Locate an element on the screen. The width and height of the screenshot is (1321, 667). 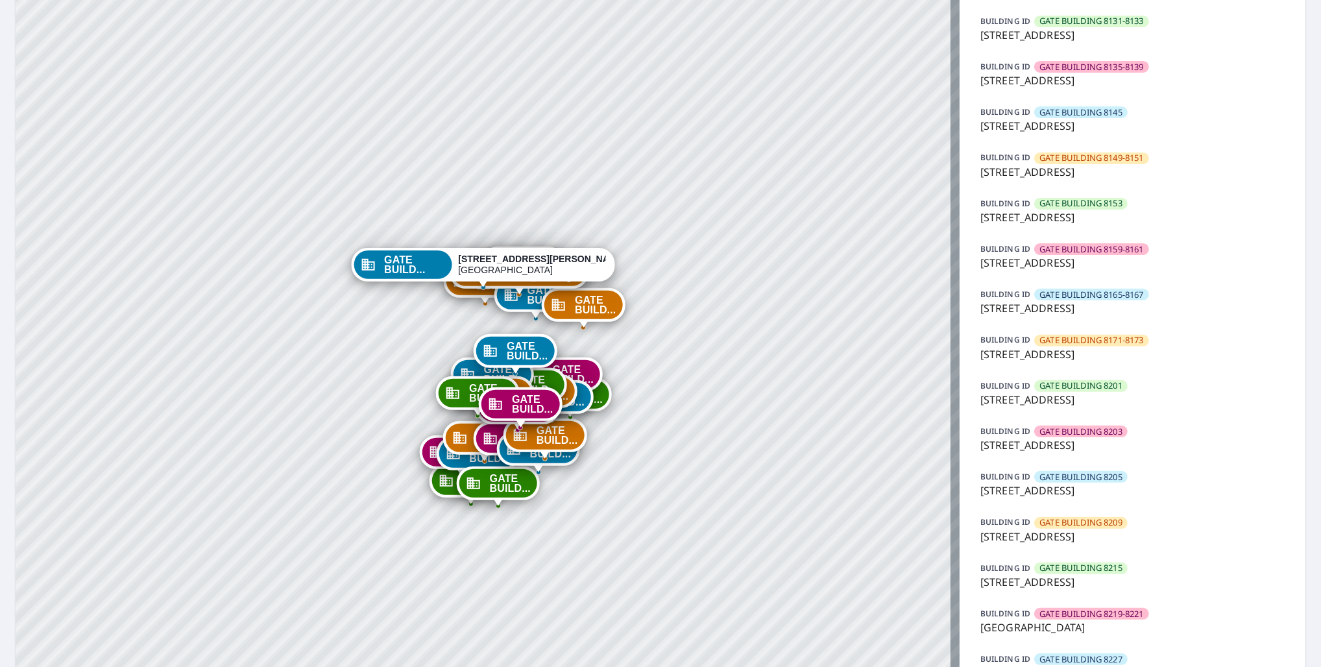
span: GATE BUILDING 8131-8133 is located at coordinates (1091, 21).